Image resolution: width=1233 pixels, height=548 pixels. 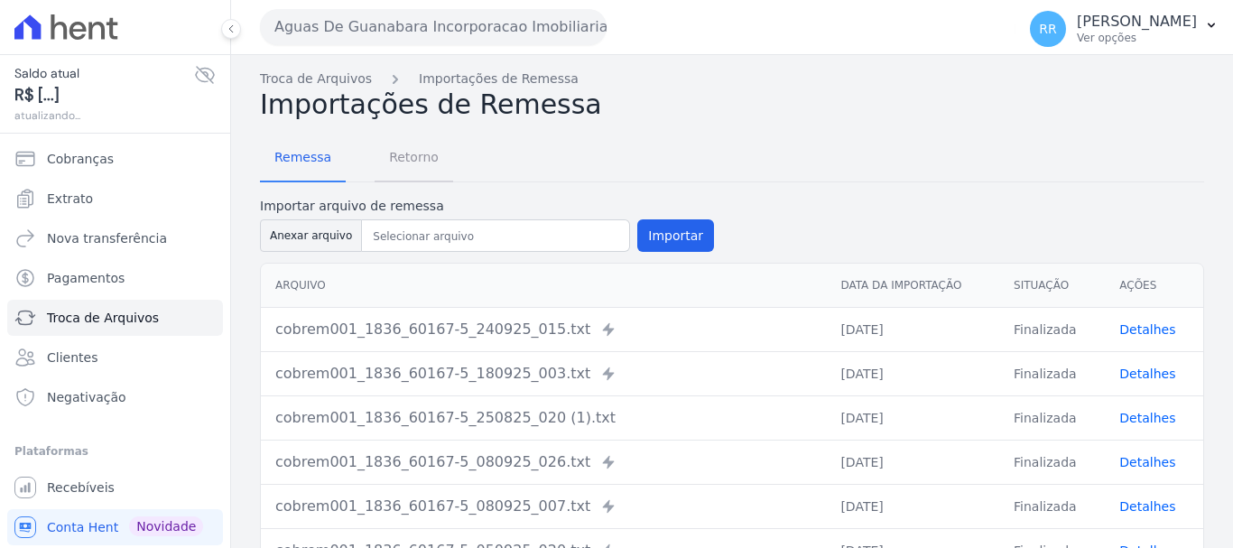 I want to click on span: Cobranças, so click(x=80, y=159).